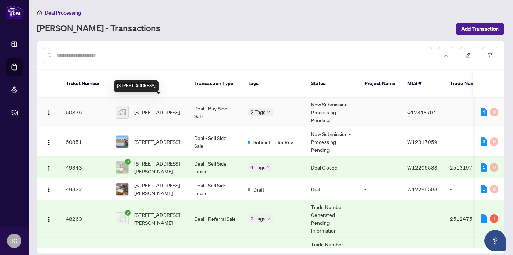  What do you see at coordinates (273, 84) in the screenshot?
I see `th: Tags` at bounding box center [273, 84].